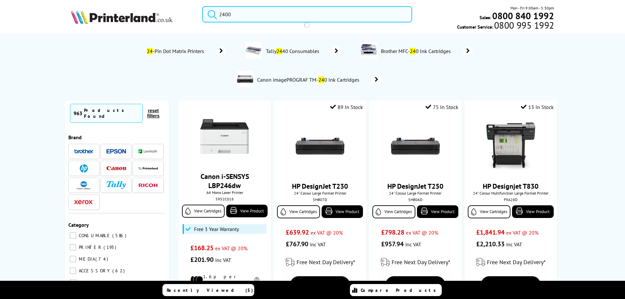 The image size is (625, 299). I want to click on span: A4 Mono Laser Printer, so click(225, 192).